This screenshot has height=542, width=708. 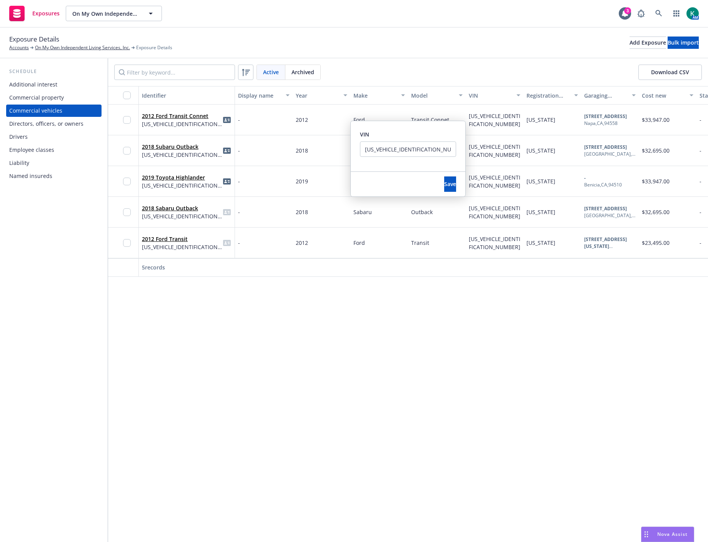 I want to click on div: VIN, so click(x=490, y=95).